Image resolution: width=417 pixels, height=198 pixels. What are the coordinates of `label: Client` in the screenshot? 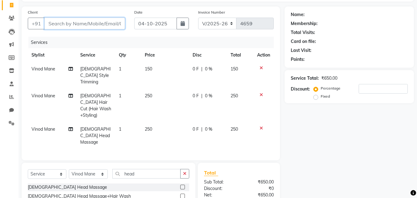 It's located at (33, 12).